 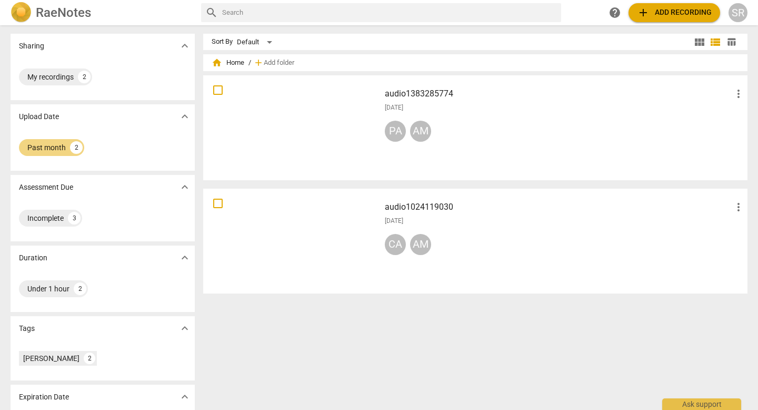 I want to click on div: Default, so click(x=256, y=42).